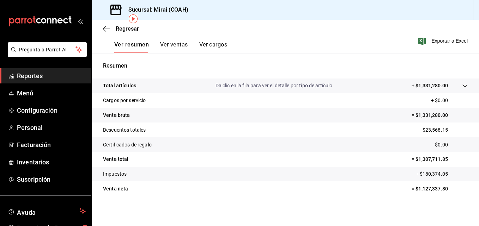 Image resolution: width=479 pixels, height=226 pixels. Describe the element at coordinates (121, 29) in the screenshot. I see `button: Regresar` at that location.